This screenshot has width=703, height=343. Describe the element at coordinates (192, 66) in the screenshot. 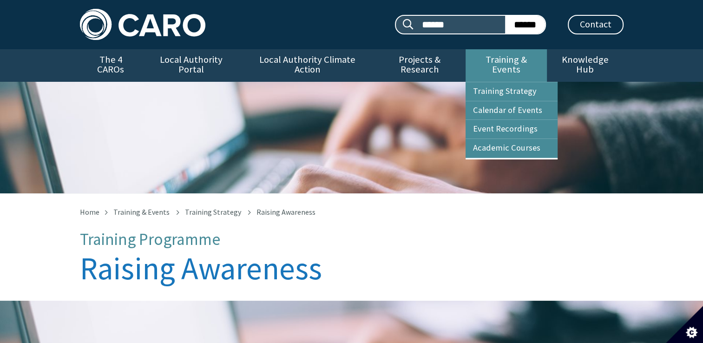

I see `a: Local Authority Portal` at that location.